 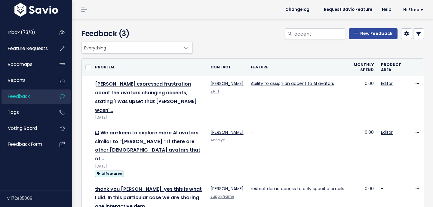 I want to click on a: Supplyframe, so click(x=222, y=196).